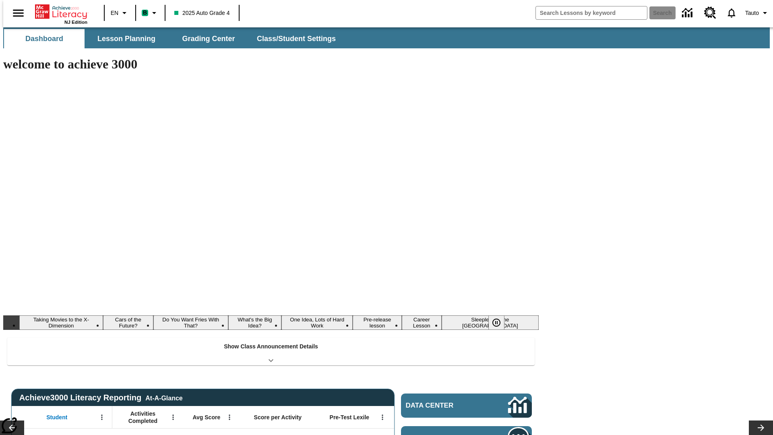 Image resolution: width=773 pixels, height=435 pixels. Describe the element at coordinates (164, 397) in the screenshot. I see `div: At-A-Glance` at that location.